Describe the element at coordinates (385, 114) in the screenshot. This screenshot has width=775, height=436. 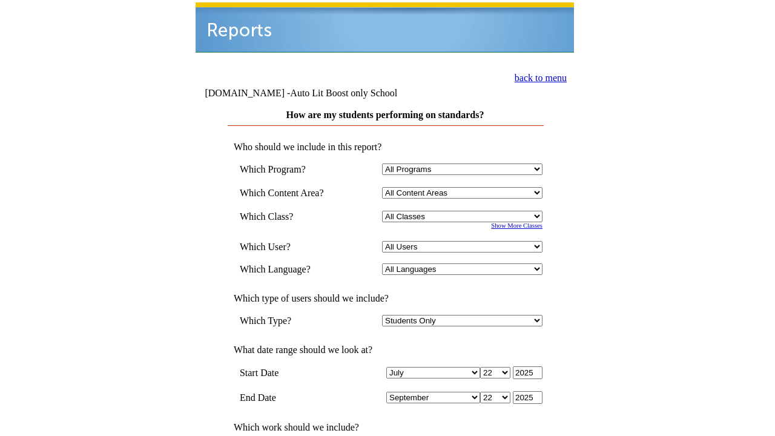
I see `a: How are my students performing on standards?` at that location.